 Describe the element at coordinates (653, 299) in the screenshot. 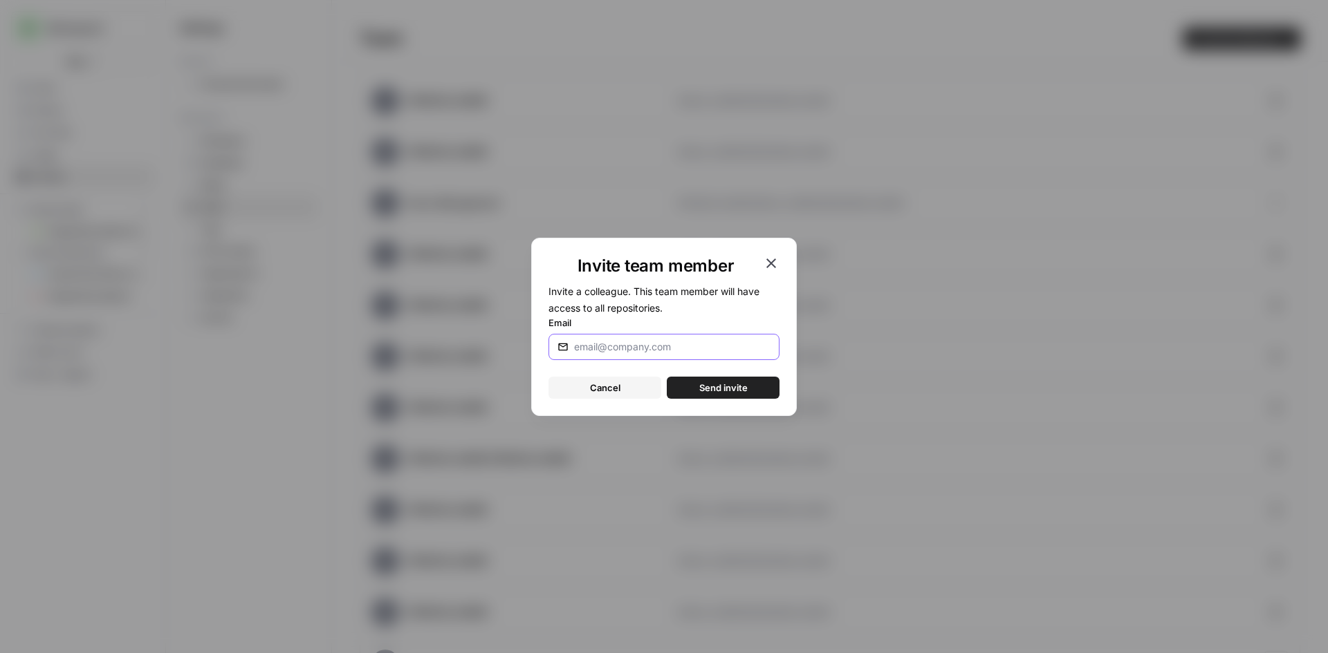

I see `span: Invite a colleague. This team member will have access to all repositories.` at that location.